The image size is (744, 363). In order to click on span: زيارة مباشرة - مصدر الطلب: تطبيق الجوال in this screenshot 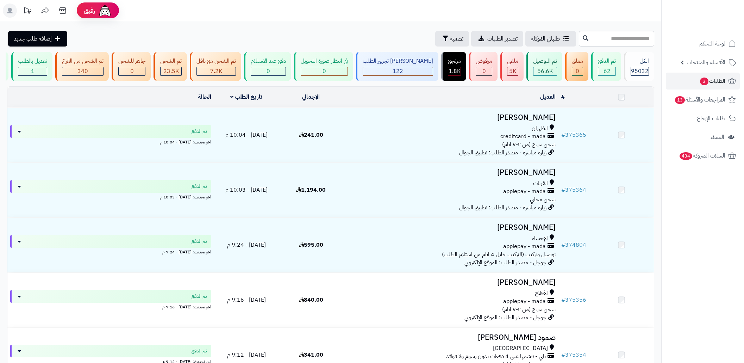, I will do `click(503, 207)`.